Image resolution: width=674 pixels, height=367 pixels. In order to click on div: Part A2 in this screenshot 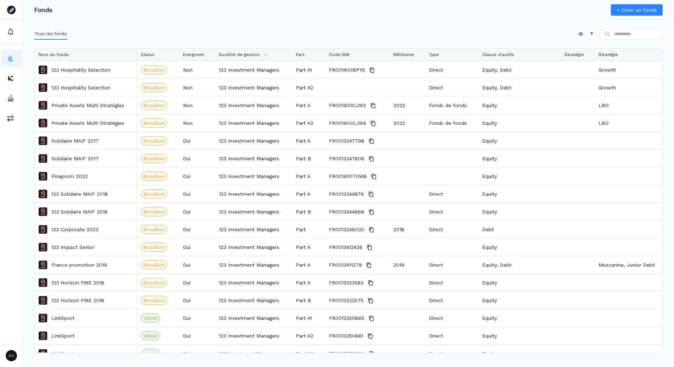, I will do `click(308, 336)`.